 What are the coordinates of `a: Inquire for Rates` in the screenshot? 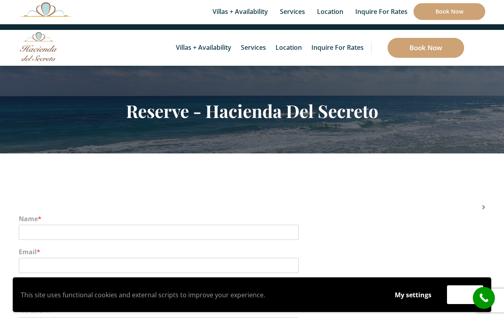 It's located at (337, 48).